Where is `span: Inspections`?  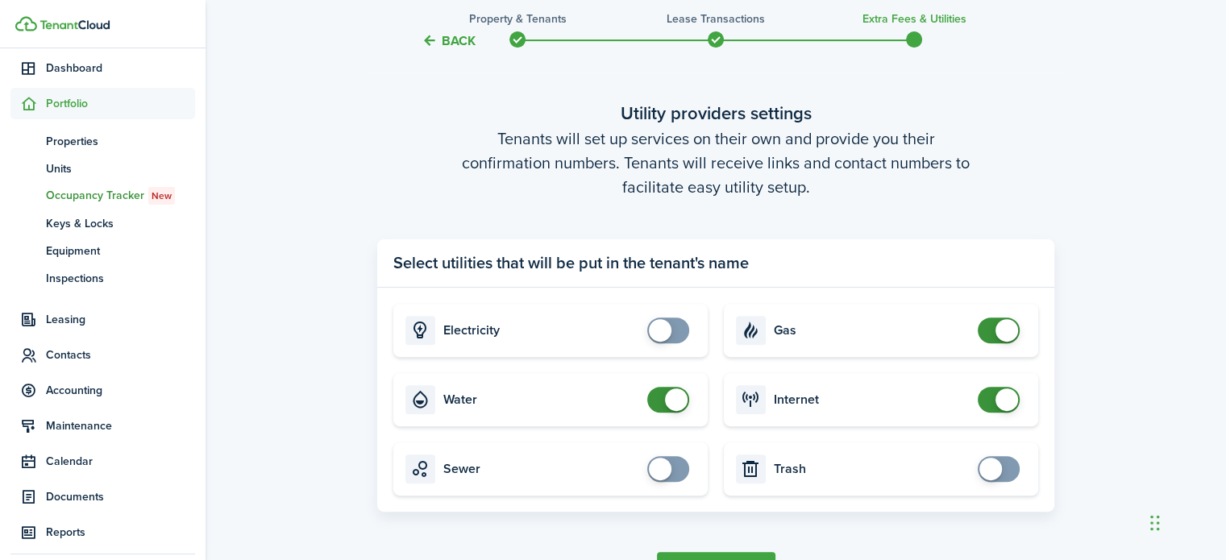
span: Inspections is located at coordinates (120, 278).